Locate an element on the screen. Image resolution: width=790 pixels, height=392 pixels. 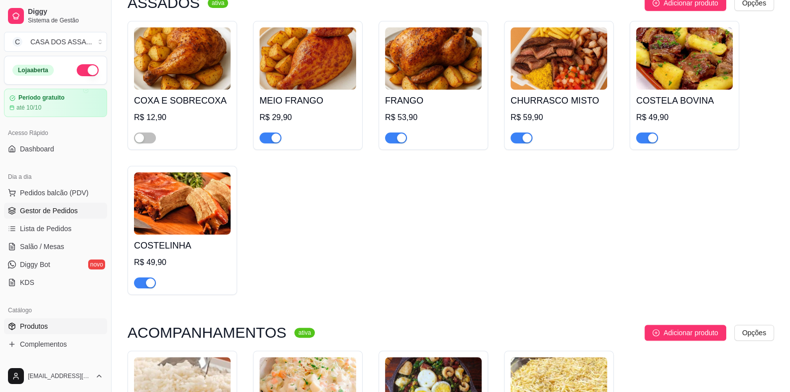
span: KDS is located at coordinates (27, 282).